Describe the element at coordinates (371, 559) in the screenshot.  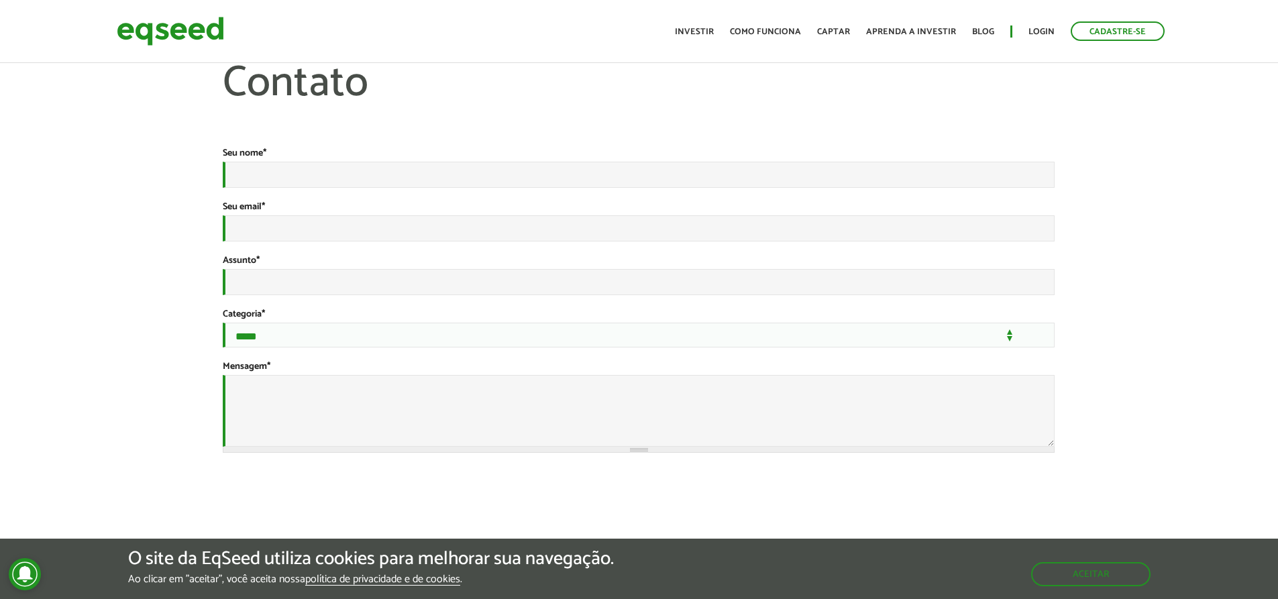
I see `h5: O site da EqSeed utiliza cookies para melhorar sua navegação.` at that location.